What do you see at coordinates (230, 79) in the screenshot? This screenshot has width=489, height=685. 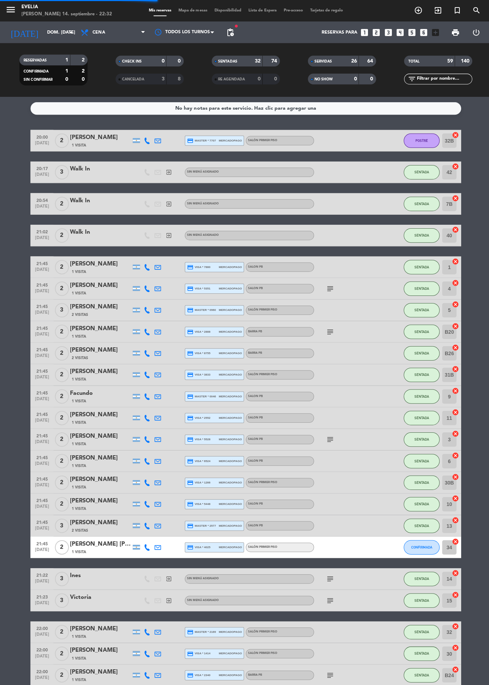 I see `span: RE AGENDADA` at bounding box center [230, 79].